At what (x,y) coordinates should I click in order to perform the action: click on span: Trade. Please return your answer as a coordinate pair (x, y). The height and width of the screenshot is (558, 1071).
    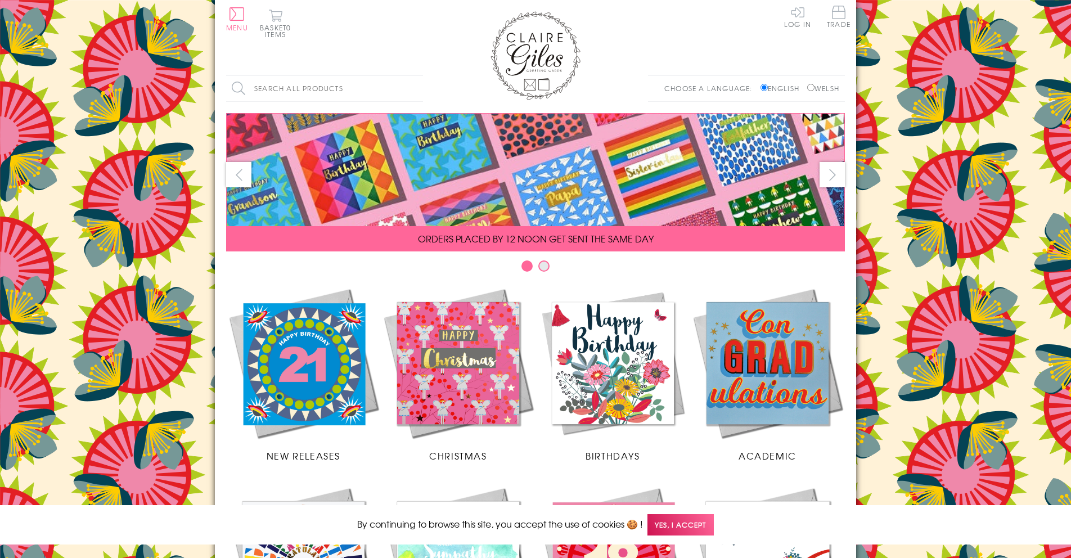
    Looking at the image, I should click on (839, 16).